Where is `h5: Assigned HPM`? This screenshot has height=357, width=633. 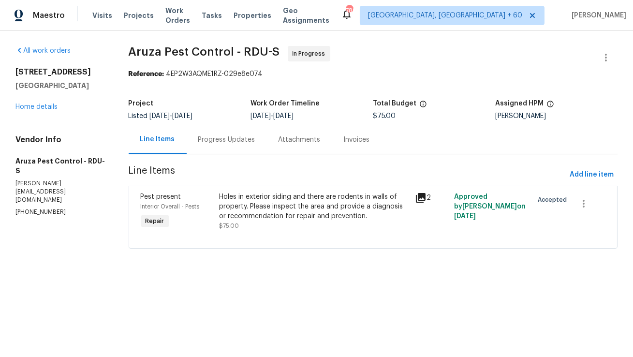 h5: Assigned HPM is located at coordinates (519, 103).